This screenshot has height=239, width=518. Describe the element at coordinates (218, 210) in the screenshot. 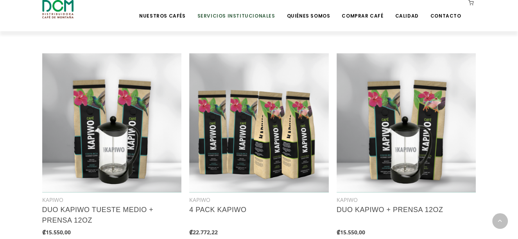

I see `a: 4 PACK KAPIWO` at that location.